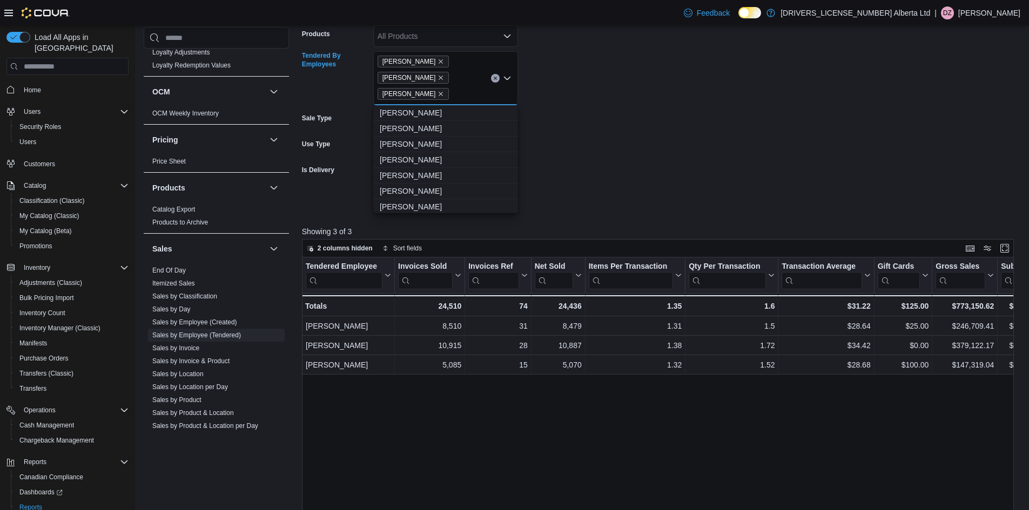 Image resolution: width=1029 pixels, height=510 pixels. What do you see at coordinates (731, 275) in the screenshot?
I see `button: Qty Per Transaction` at bounding box center [731, 275].